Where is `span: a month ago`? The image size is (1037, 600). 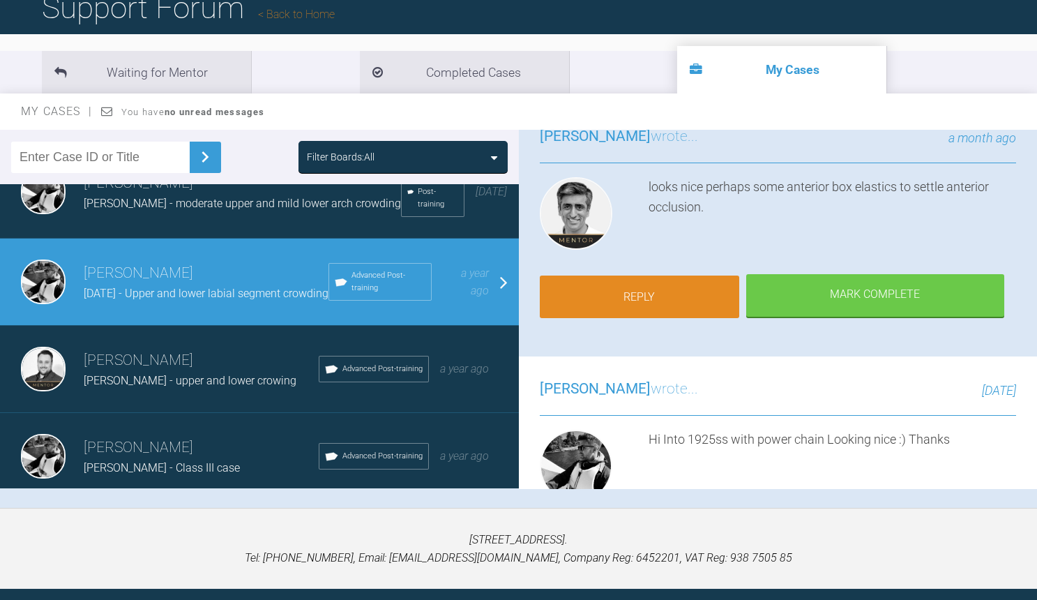
span: a month ago is located at coordinates (982, 137).